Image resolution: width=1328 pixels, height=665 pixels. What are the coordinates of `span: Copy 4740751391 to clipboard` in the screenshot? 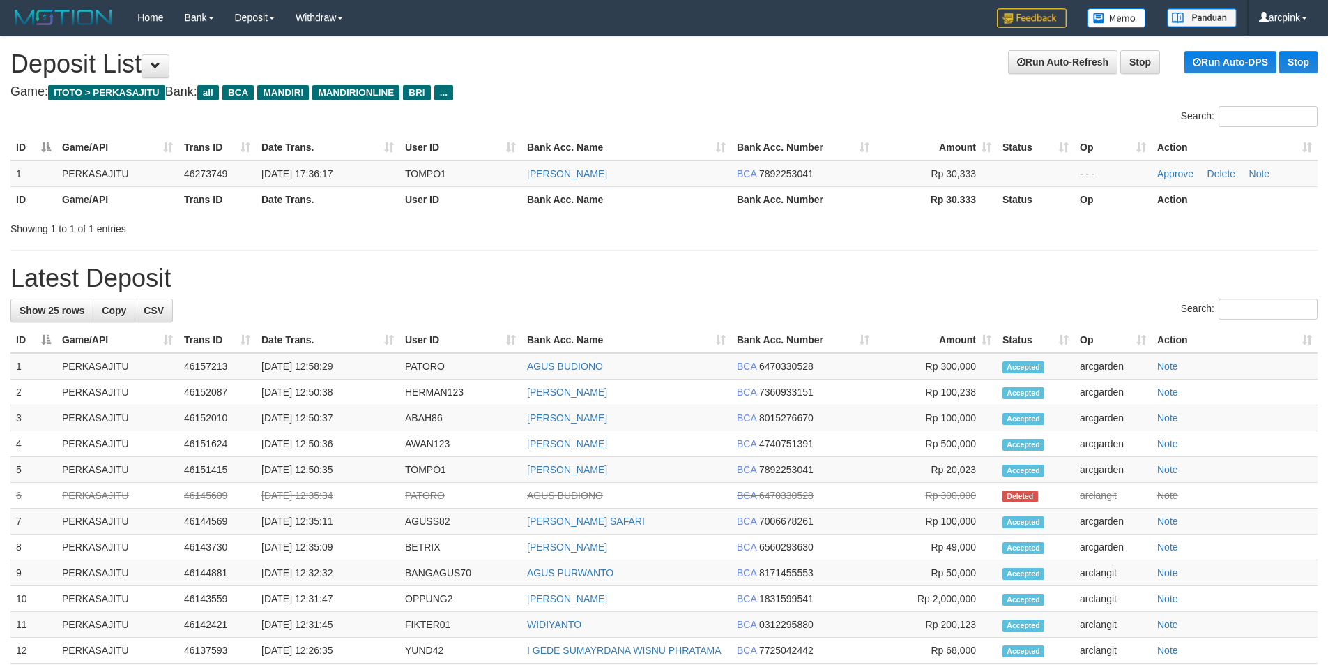 It's located at (787, 443).